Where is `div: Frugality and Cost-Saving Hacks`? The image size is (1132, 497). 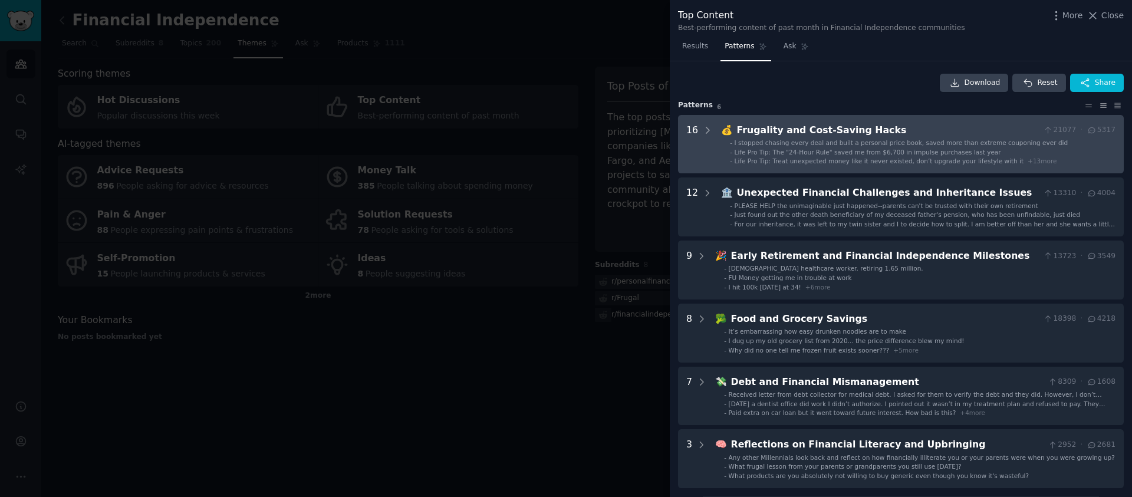
div: Frugality and Cost-Saving Hacks is located at coordinates (888, 130).